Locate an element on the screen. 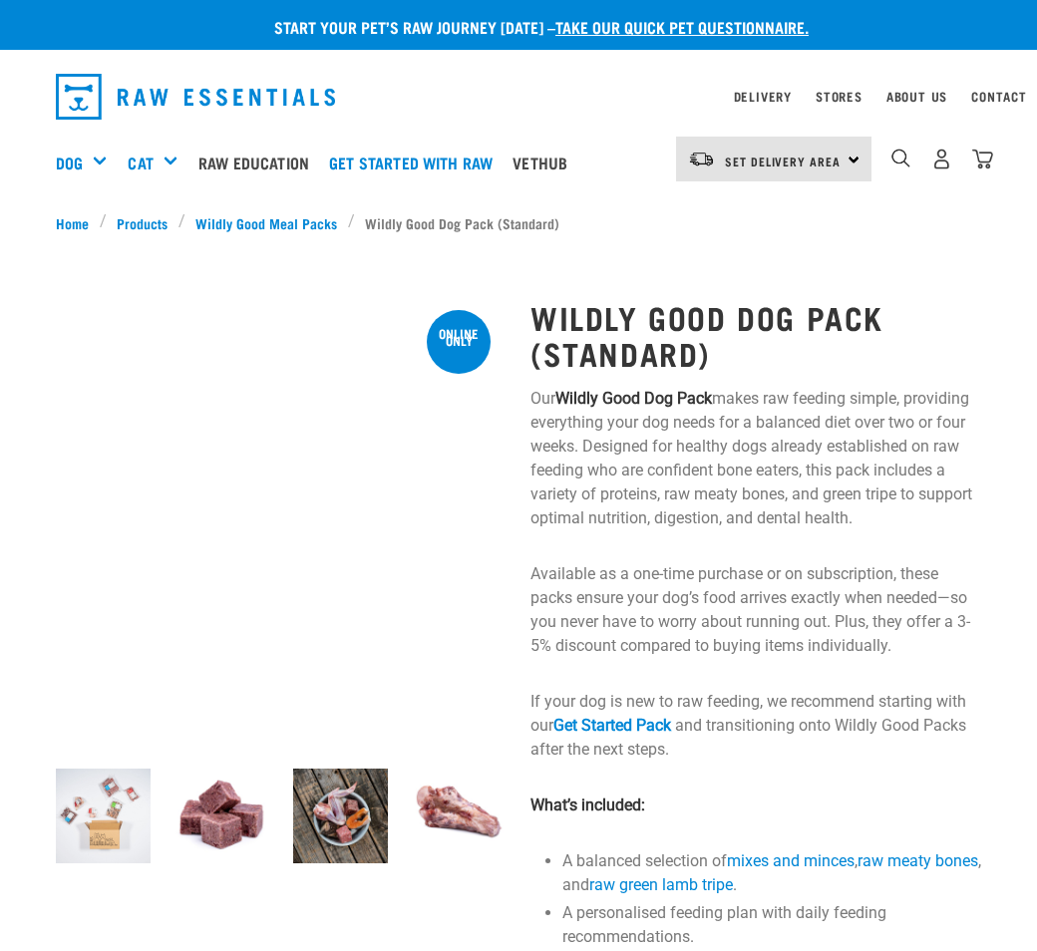 The width and height of the screenshot is (1037, 951). a: About Us is located at coordinates (916, 96).